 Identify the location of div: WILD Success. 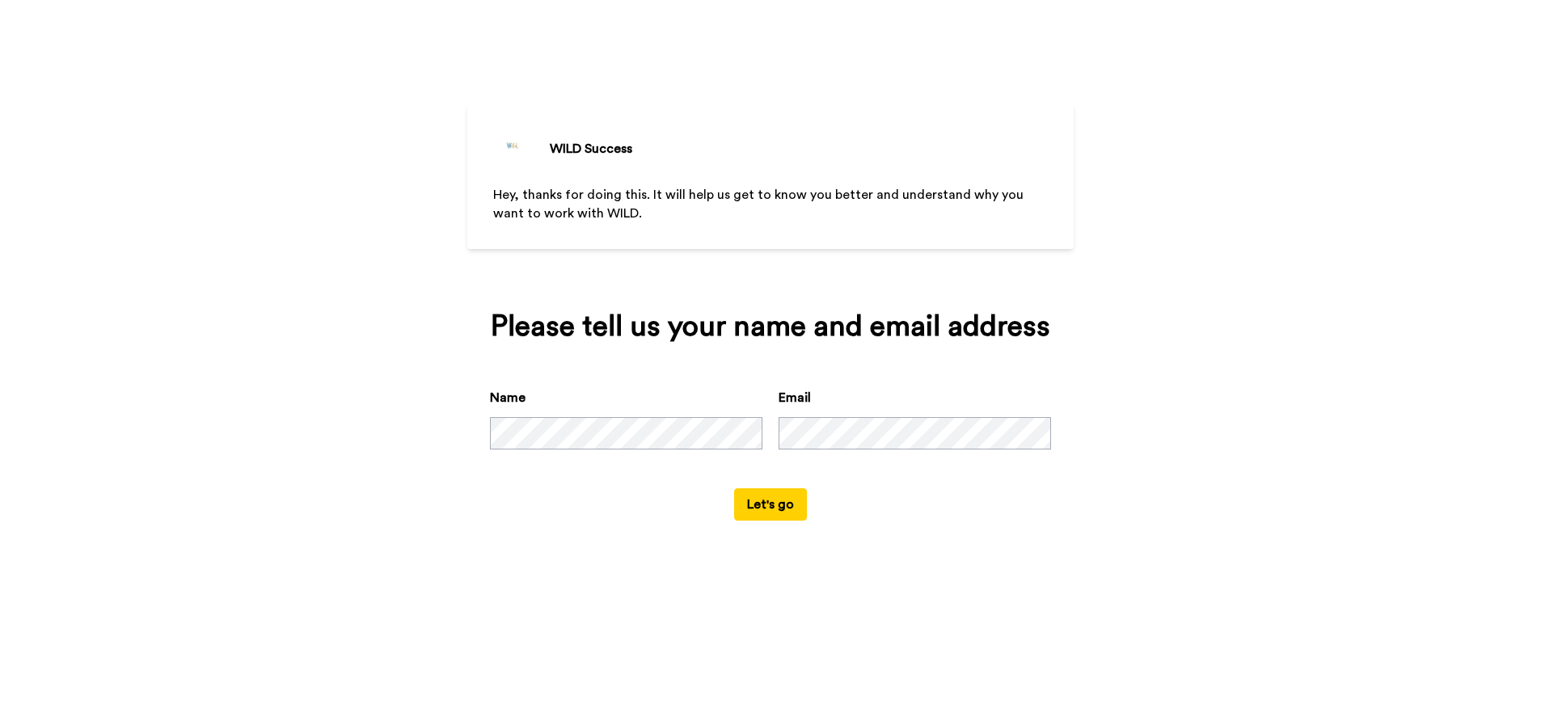
(591, 149).